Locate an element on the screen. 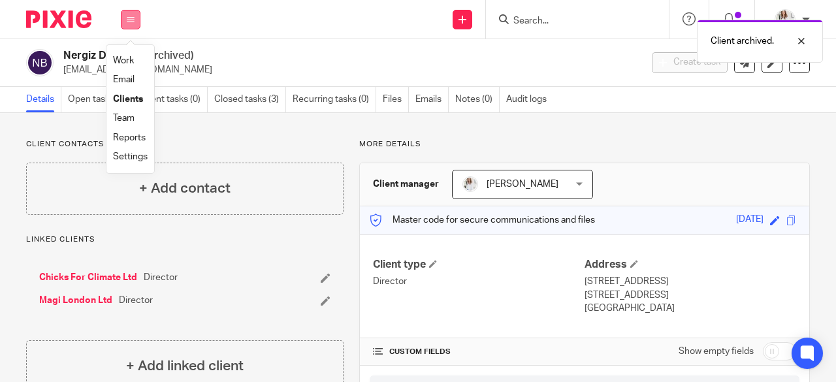 The width and height of the screenshot is (836, 382). p: More details is located at coordinates (585, 144).